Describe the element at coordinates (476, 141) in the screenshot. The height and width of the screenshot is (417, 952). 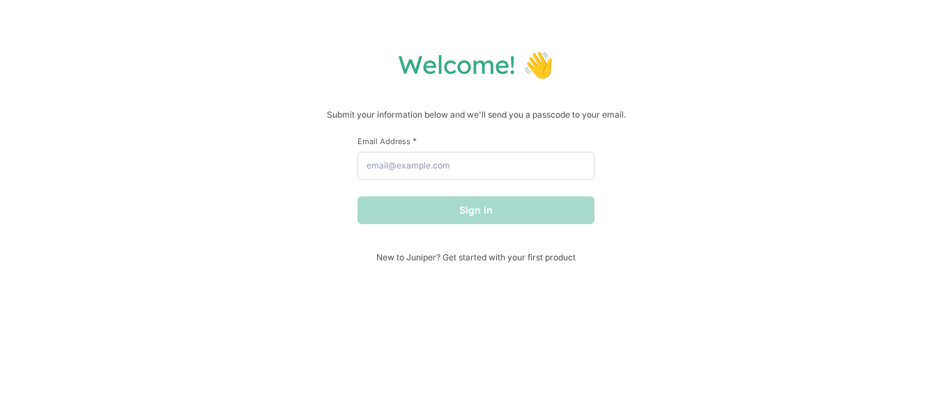
I see `label: Email Address` at that location.